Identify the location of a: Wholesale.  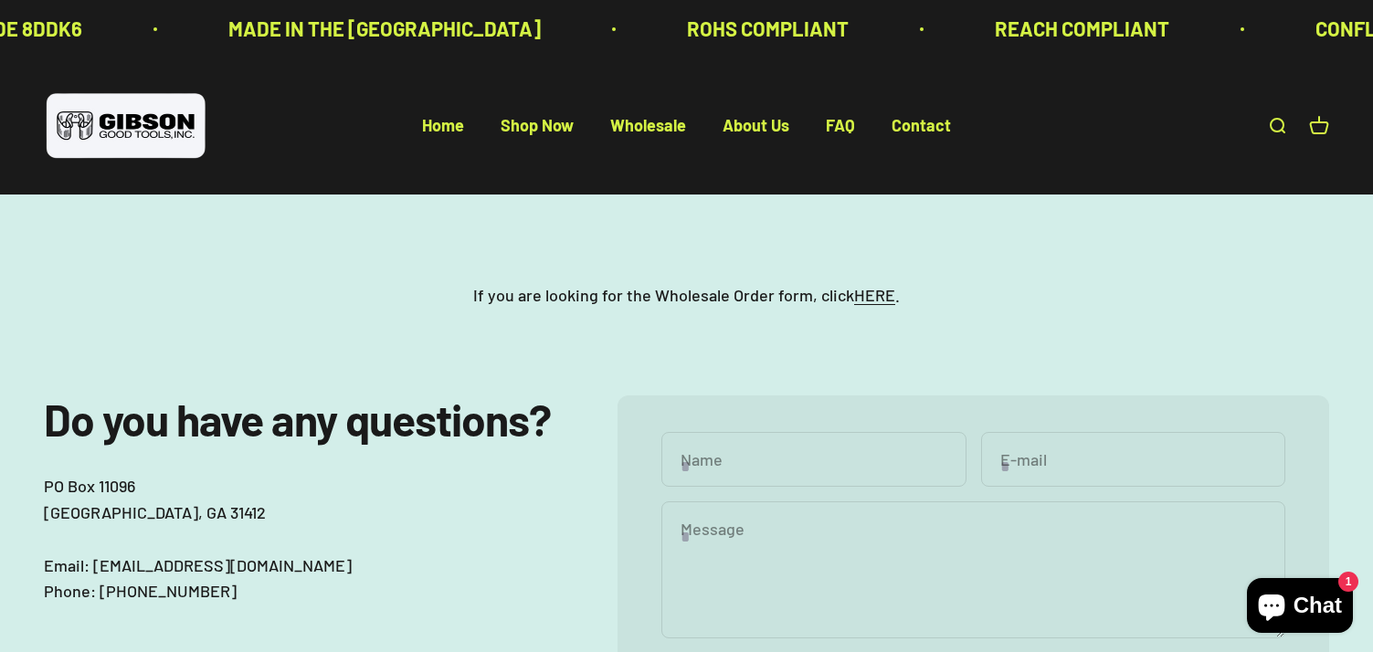
(648, 126).